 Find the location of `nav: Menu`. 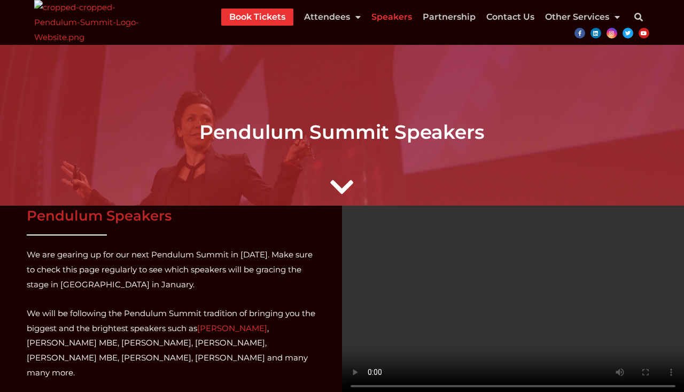

nav: Menu is located at coordinates (420, 17).